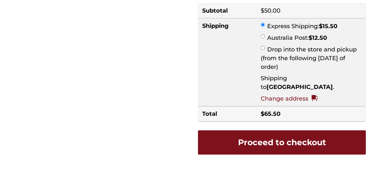  What do you see at coordinates (227, 62) in the screenshot?
I see `th: Shipping` at bounding box center [227, 62].